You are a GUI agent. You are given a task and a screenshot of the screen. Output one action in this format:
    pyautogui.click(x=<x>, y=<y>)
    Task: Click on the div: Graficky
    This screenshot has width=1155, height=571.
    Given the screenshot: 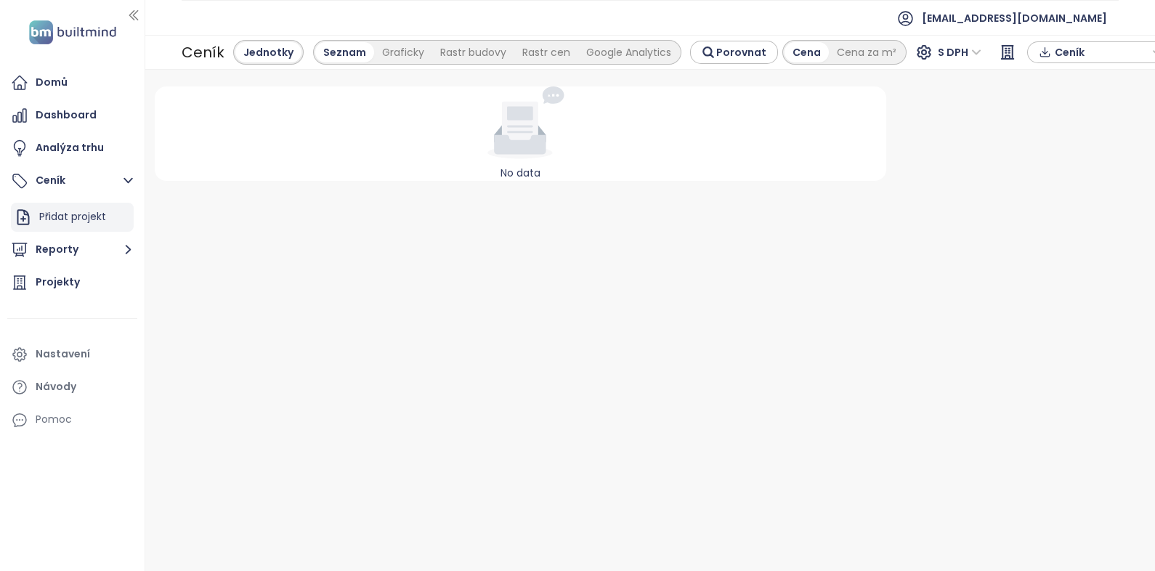 What is the action you would take?
    pyautogui.click(x=403, y=52)
    